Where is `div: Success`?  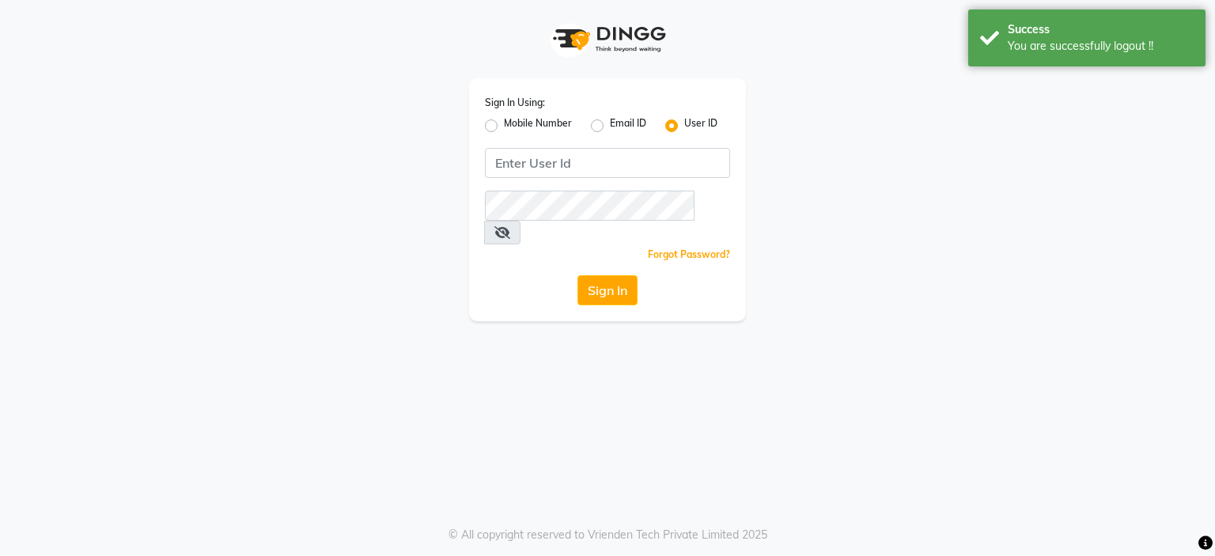 div: Success is located at coordinates (1100, 29).